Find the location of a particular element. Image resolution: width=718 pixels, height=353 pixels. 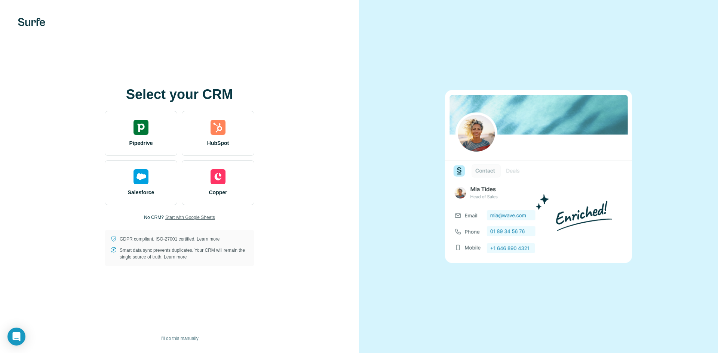

img: salesforce's logo is located at coordinates (141, 177).